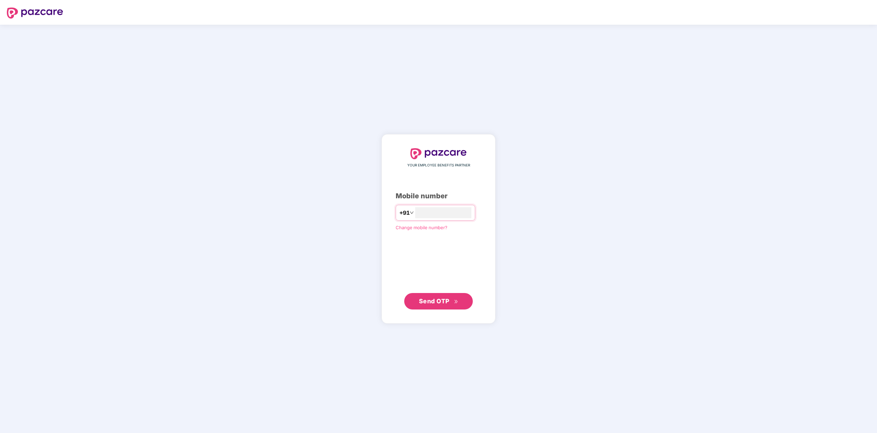 Image resolution: width=877 pixels, height=433 pixels. Describe the element at coordinates (438, 165) in the screenshot. I see `span: YOUR EMPLOYEE BENEFITS PARTNER` at that location.